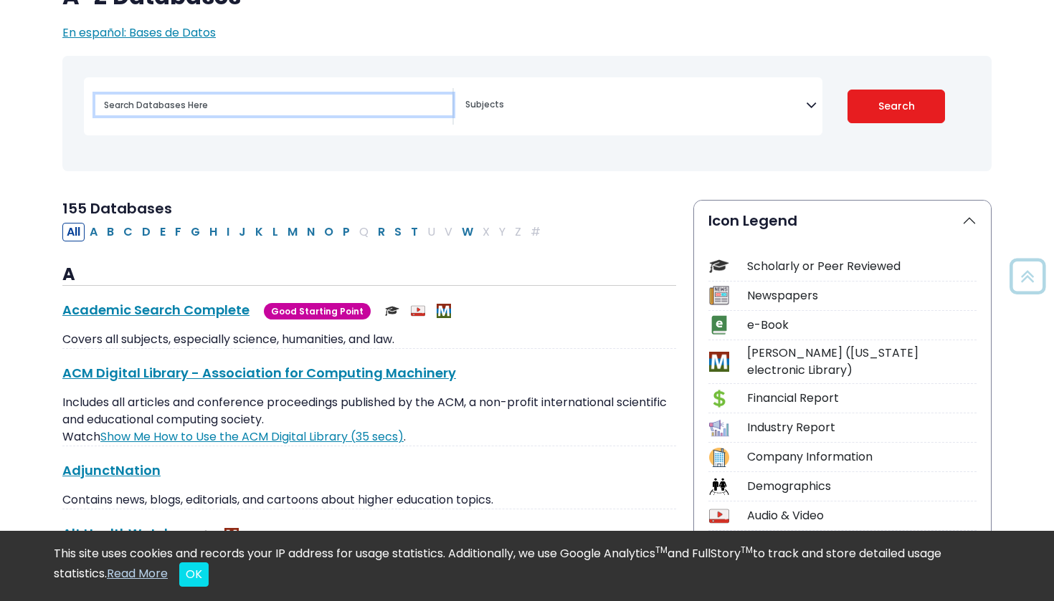  I want to click on div: Company Information, so click(861, 457).